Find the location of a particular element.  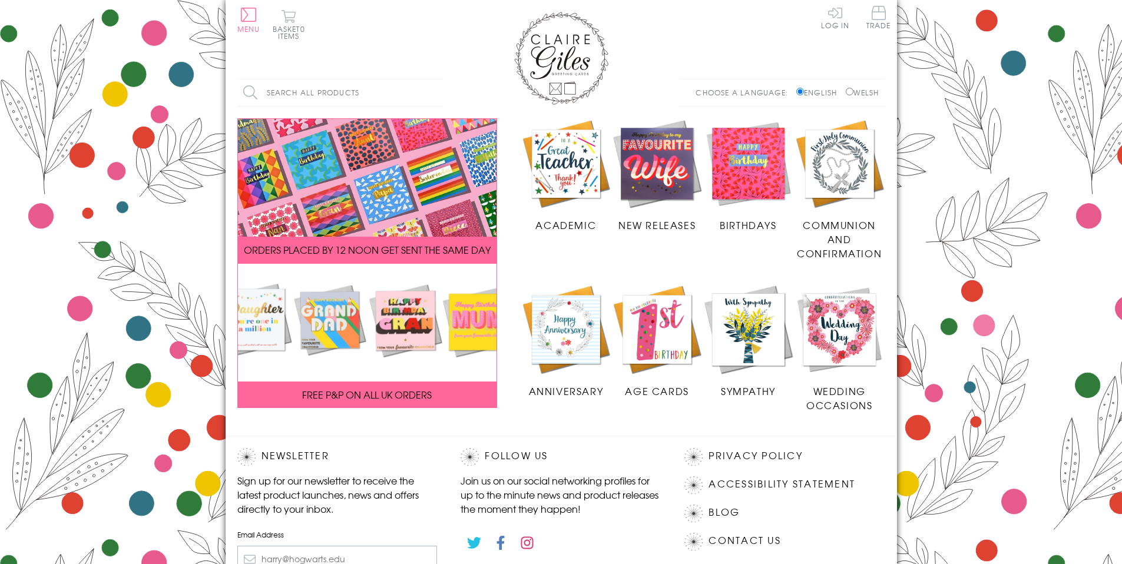

span: Anniversary is located at coordinates (566, 391).